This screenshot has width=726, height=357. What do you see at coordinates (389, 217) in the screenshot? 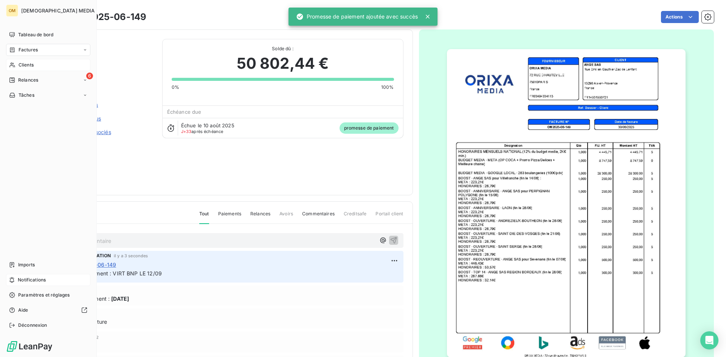
I see `span: Portail client` at bounding box center [389, 217].